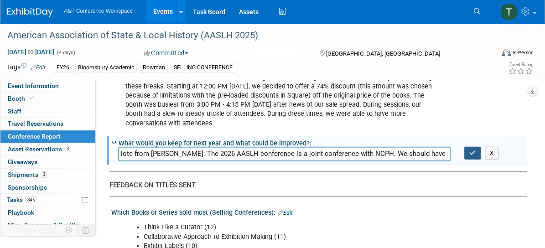 The height and width of the screenshot is (248, 545). I want to click on td: Toggle Event Tabs, so click(86, 230).